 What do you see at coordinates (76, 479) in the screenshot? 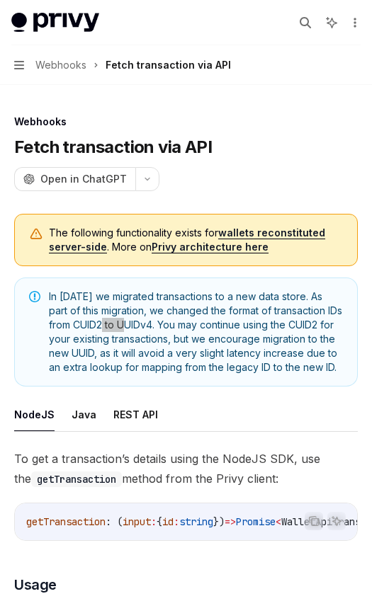
I see `code: getTransaction` at bounding box center [76, 479].